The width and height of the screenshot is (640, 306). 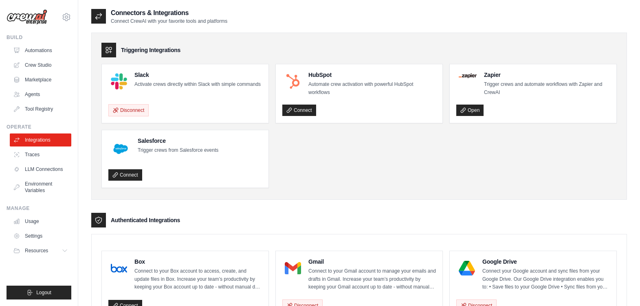 I want to click on img: Logo, so click(x=27, y=17).